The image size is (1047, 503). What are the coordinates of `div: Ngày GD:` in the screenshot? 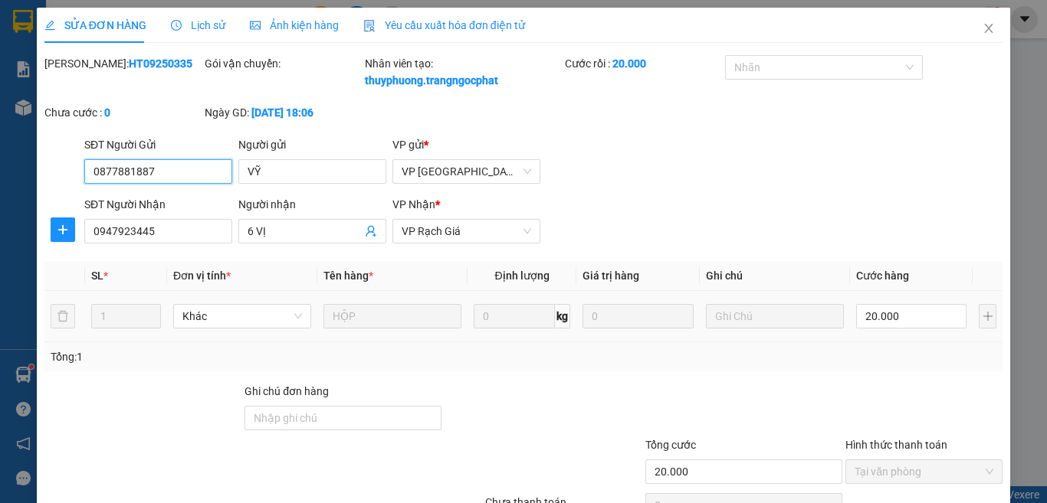 It's located at (283, 113).